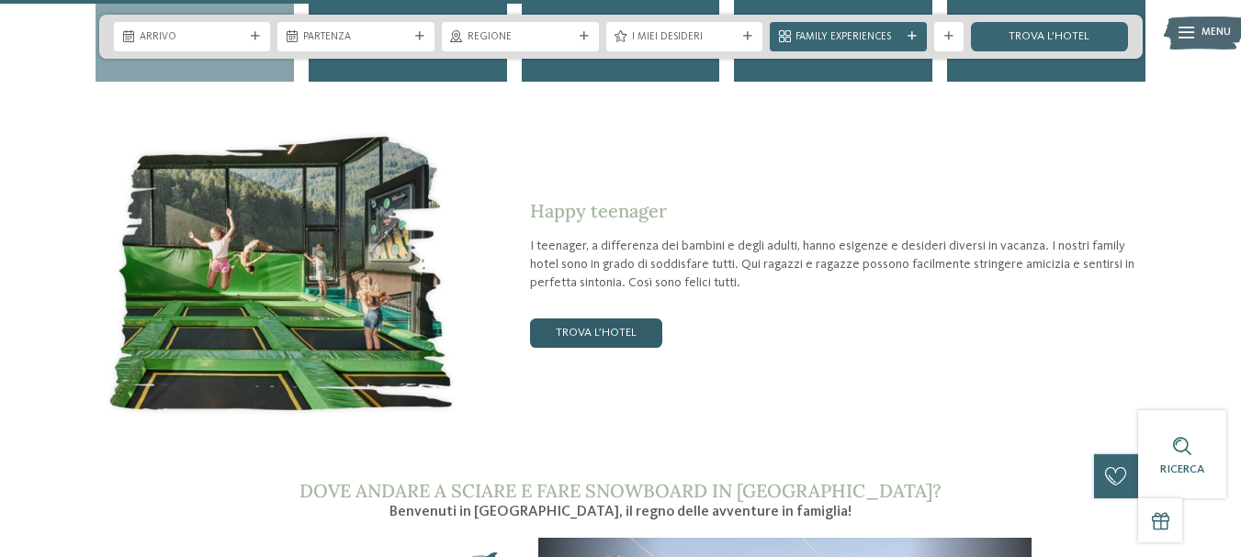 The image size is (1241, 557). I want to click on span: Family Experiences, so click(848, 38).